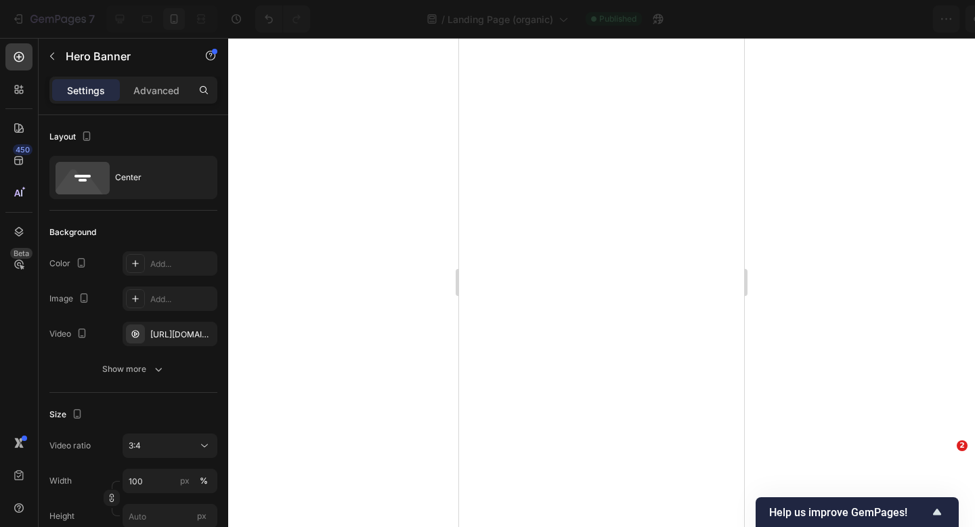 Image resolution: width=975 pixels, height=527 pixels. Describe the element at coordinates (91, 19) in the screenshot. I see `p: 7` at that location.